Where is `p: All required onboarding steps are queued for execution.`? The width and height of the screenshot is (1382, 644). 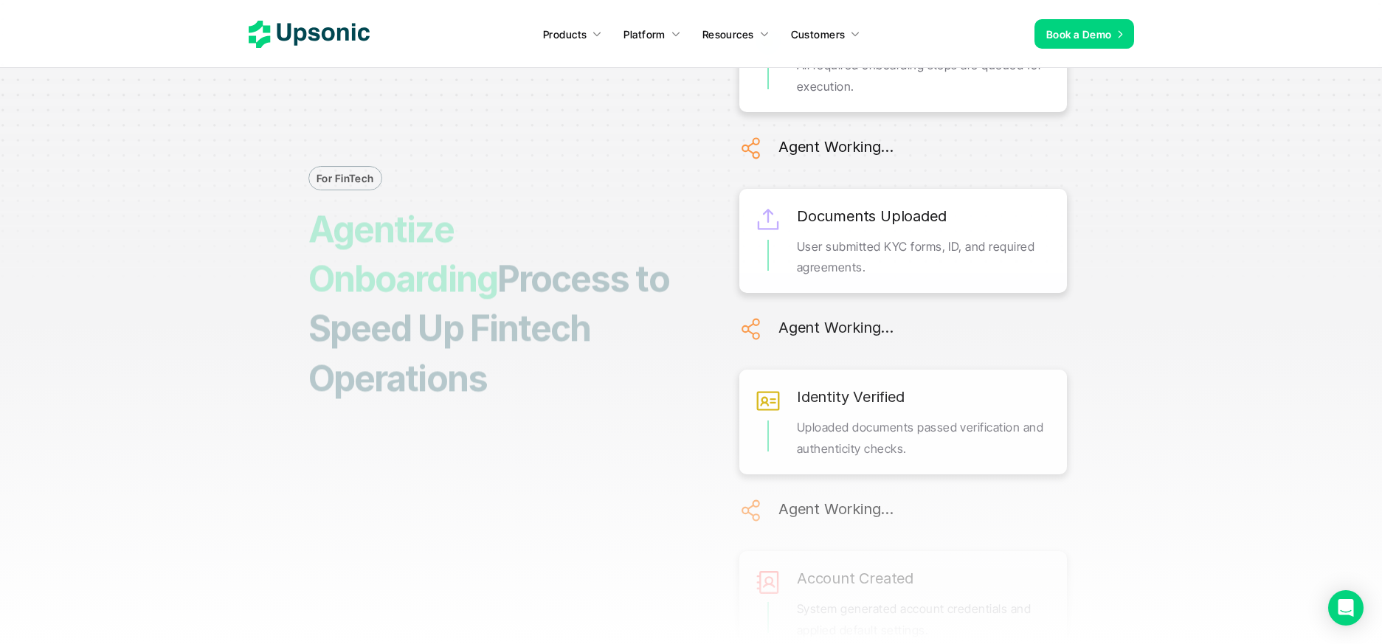
p: All required onboarding steps are queued for execution. is located at coordinates (924, 76).